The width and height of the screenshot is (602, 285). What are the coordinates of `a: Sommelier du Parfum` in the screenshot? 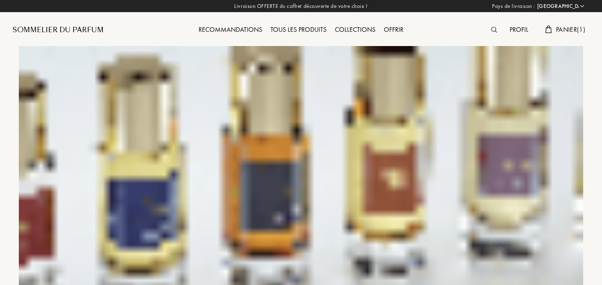 It's located at (58, 30).